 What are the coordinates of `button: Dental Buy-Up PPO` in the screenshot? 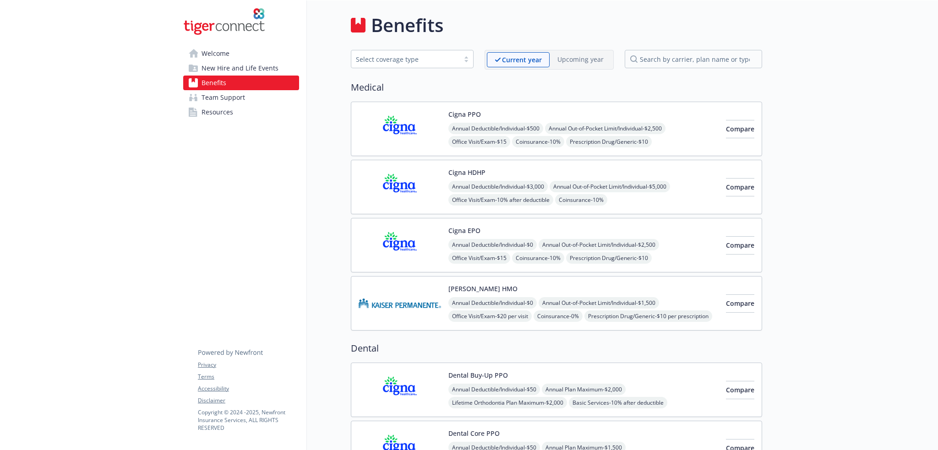 It's located at (478, 375).